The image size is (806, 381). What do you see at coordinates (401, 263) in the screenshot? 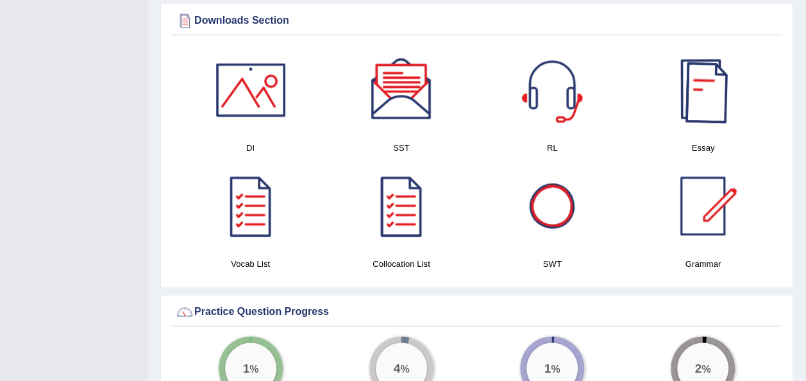
I see `h4: Collocation List` at bounding box center [401, 263].